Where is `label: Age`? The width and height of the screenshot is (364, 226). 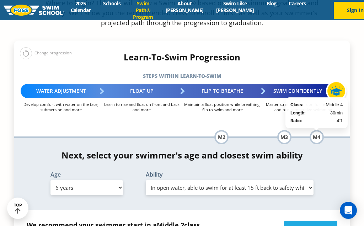
label: Age is located at coordinates (87, 175).